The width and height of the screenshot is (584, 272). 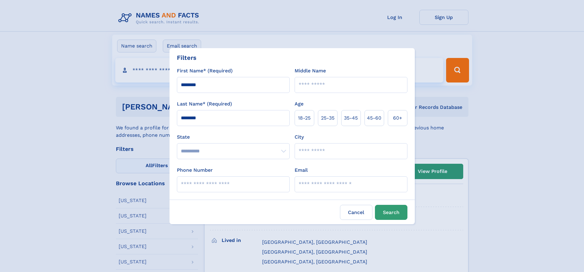 I want to click on span: 60+, so click(x=397, y=118).